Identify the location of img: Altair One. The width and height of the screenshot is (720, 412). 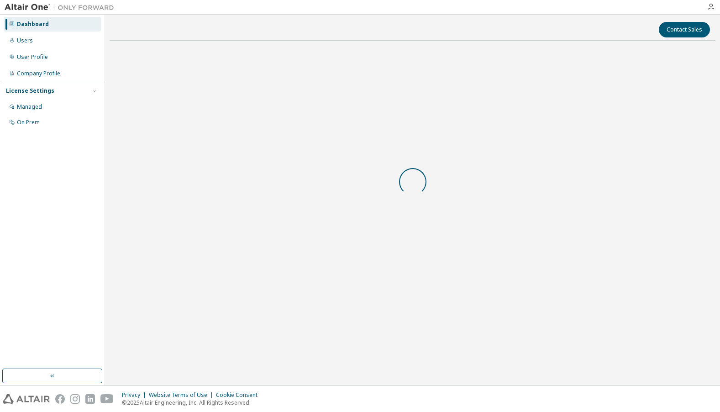
(62, 7).